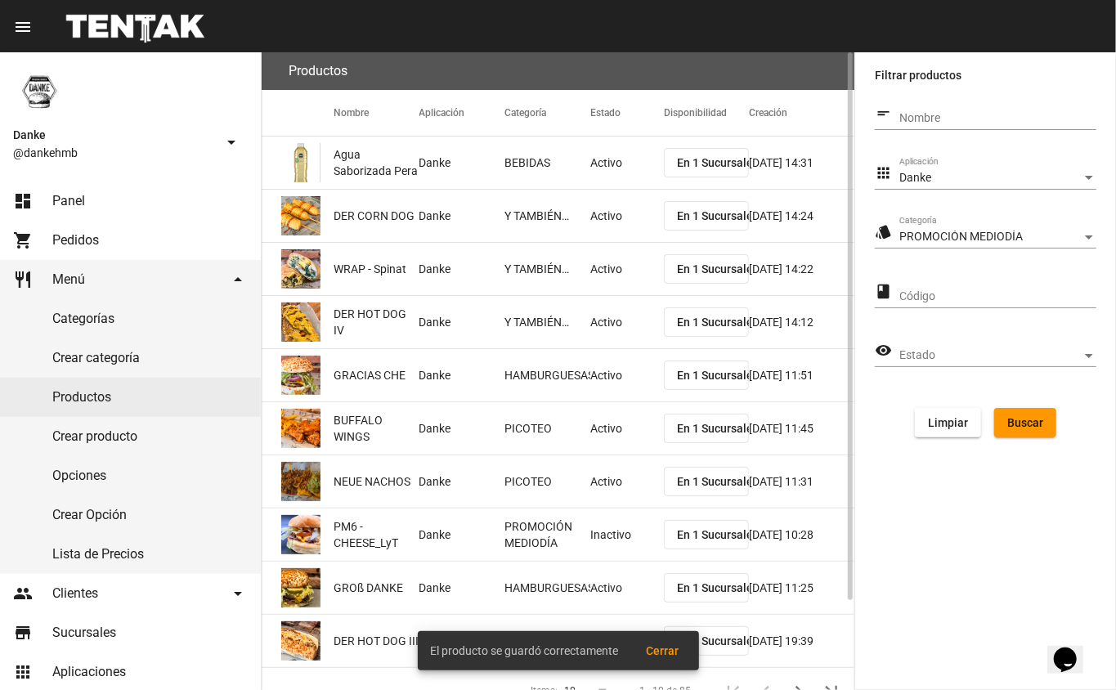 This screenshot has height=690, width=1116. I want to click on mat-icon: style, so click(883, 232).